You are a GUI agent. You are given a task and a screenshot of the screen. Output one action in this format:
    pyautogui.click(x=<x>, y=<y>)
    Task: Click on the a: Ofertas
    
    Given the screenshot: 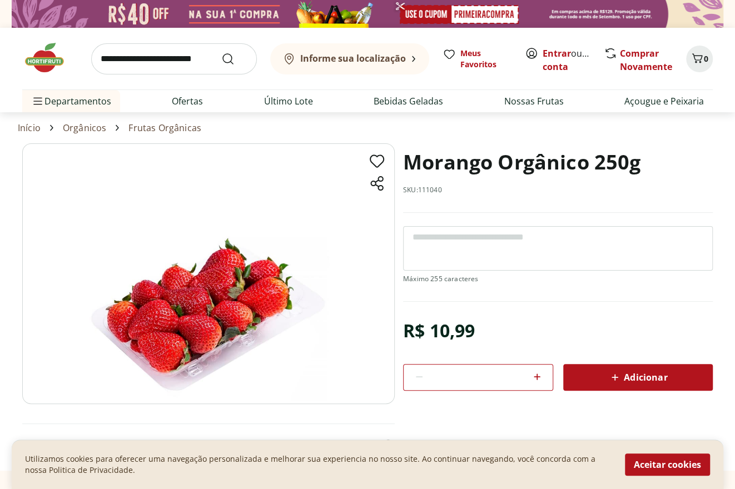 What is the action you would take?
    pyautogui.click(x=187, y=101)
    